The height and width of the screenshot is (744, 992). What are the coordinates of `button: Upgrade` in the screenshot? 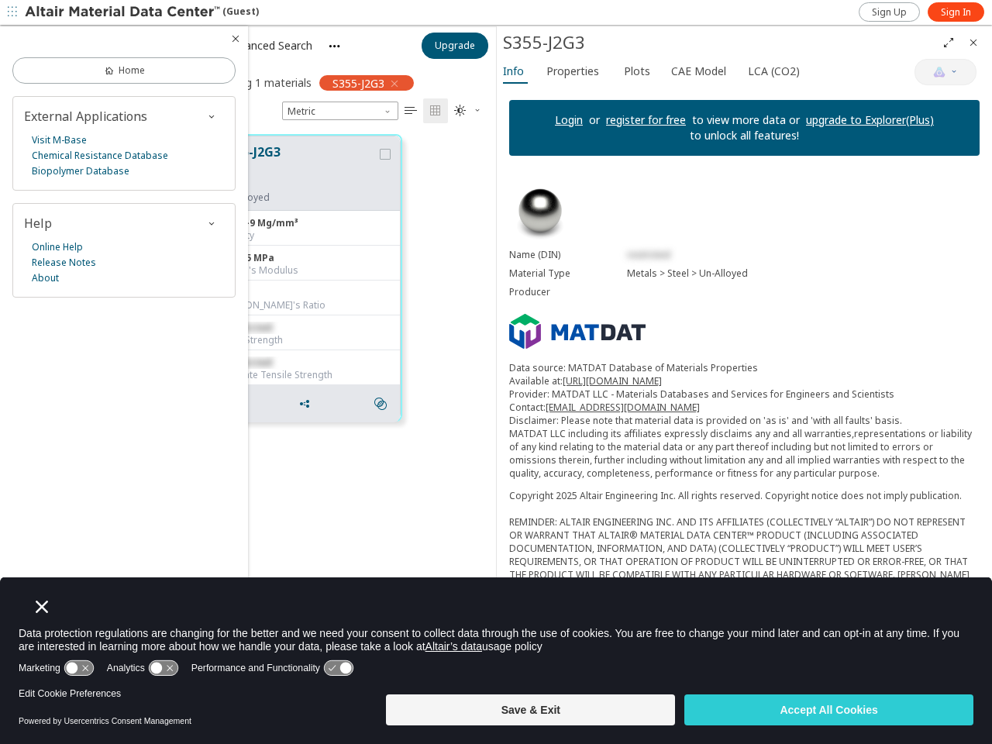 It's located at (455, 46).